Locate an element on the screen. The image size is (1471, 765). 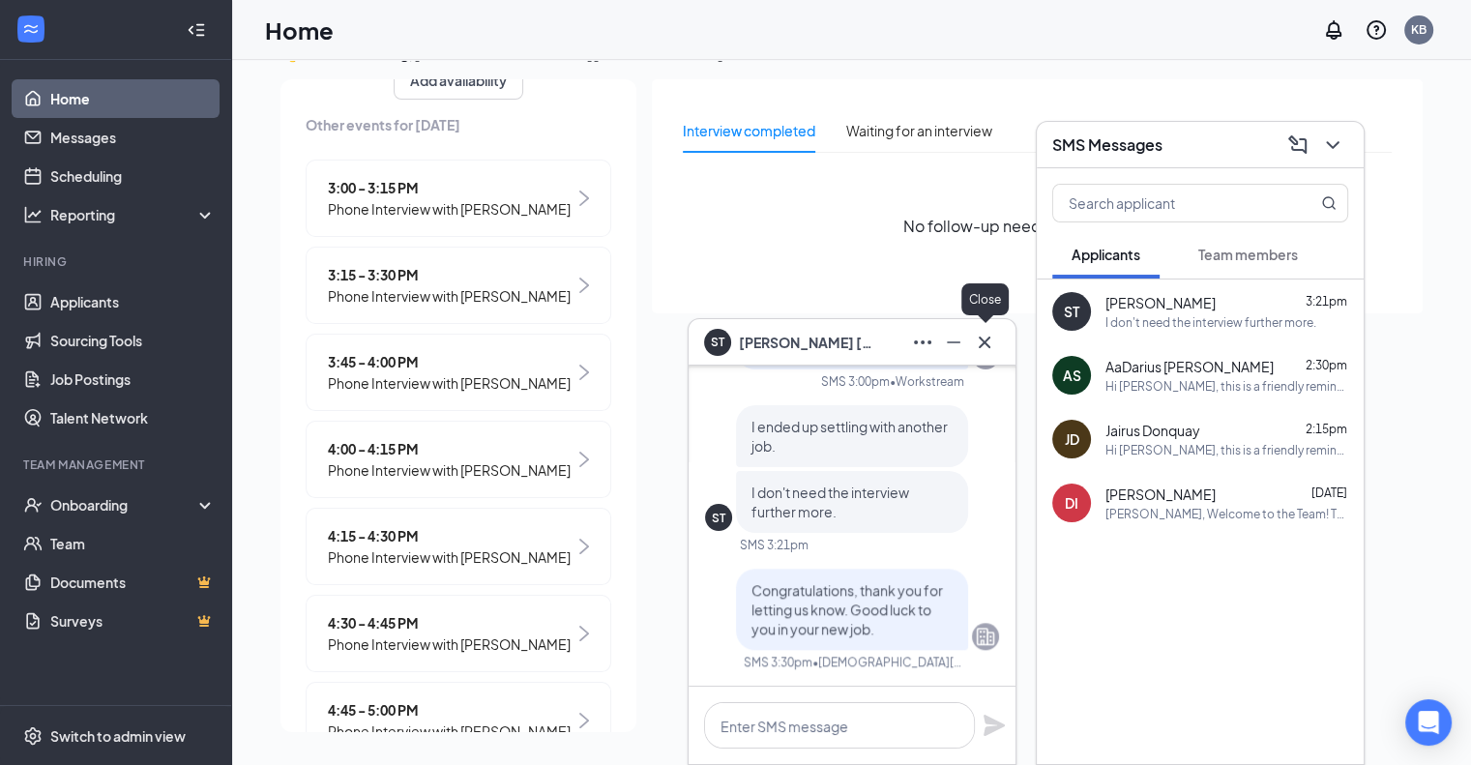
div: Hiring is located at coordinates (117, 261).